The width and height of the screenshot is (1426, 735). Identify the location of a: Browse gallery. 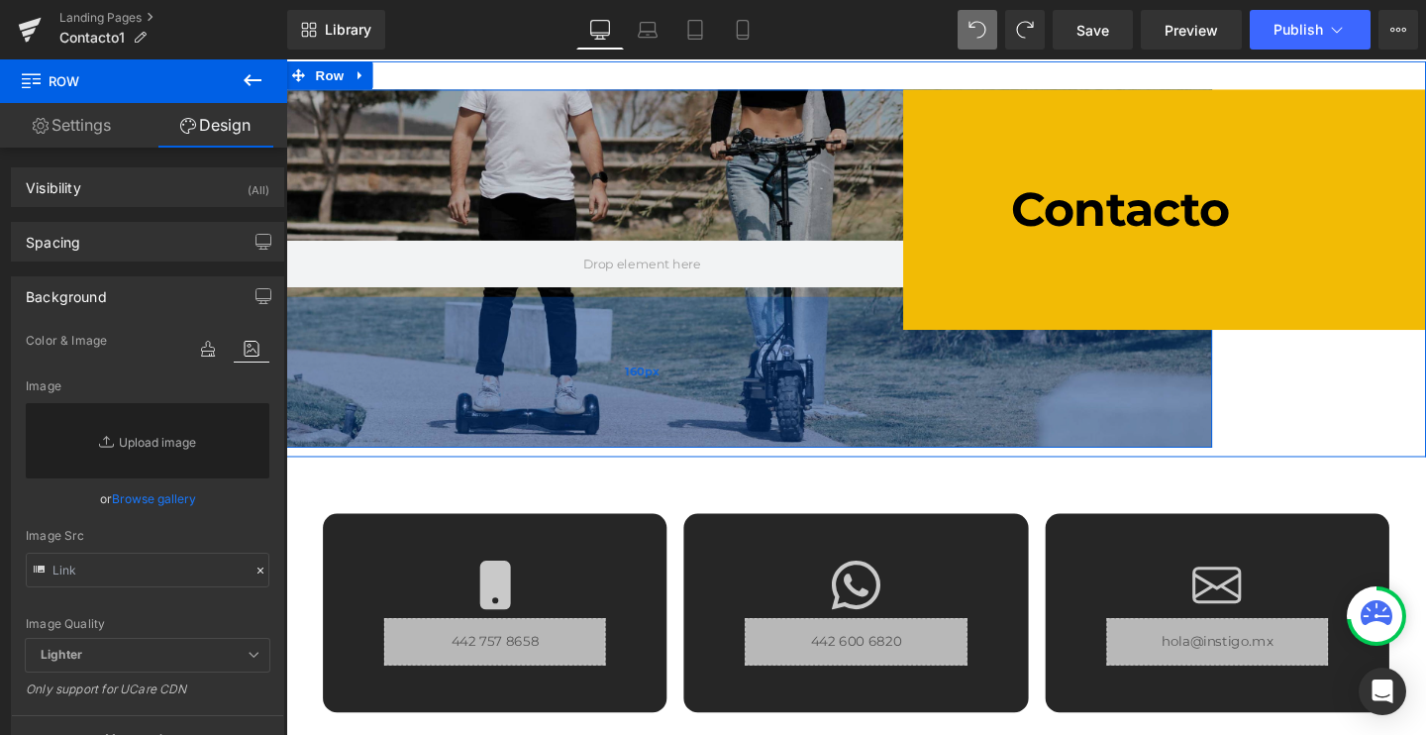
(153, 498).